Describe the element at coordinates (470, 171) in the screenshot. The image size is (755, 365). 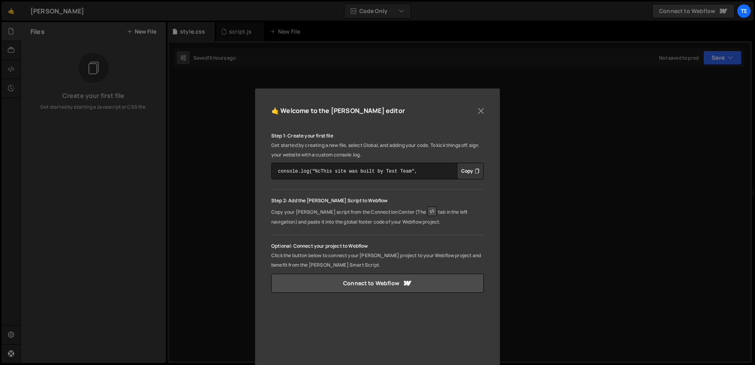
I see `button: Copy` at that location.